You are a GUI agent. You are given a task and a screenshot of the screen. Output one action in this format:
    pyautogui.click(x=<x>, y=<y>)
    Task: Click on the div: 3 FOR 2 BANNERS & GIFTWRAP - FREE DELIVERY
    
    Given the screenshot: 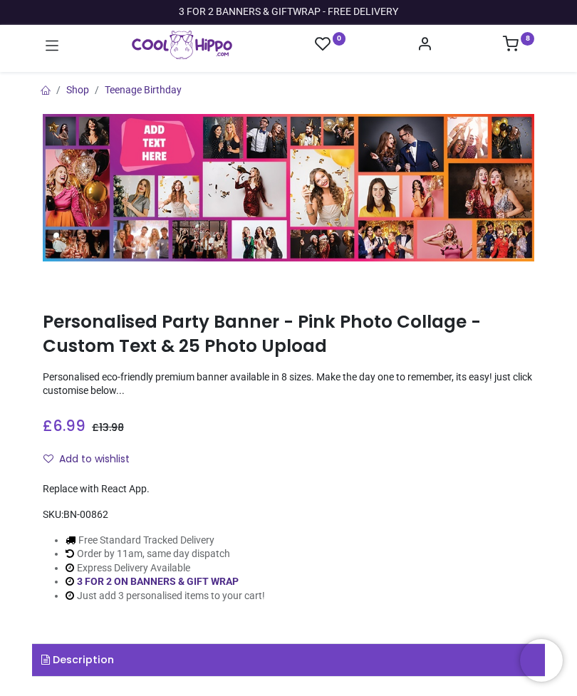 What is the action you would take?
    pyautogui.click(x=288, y=12)
    